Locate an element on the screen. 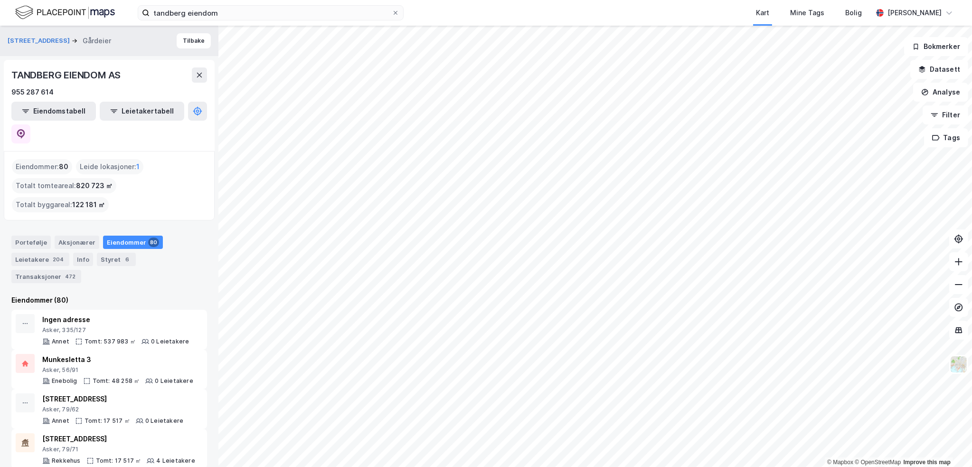 The height and width of the screenshot is (467, 972). div: Totalt byggareal : is located at coordinates (60, 205).